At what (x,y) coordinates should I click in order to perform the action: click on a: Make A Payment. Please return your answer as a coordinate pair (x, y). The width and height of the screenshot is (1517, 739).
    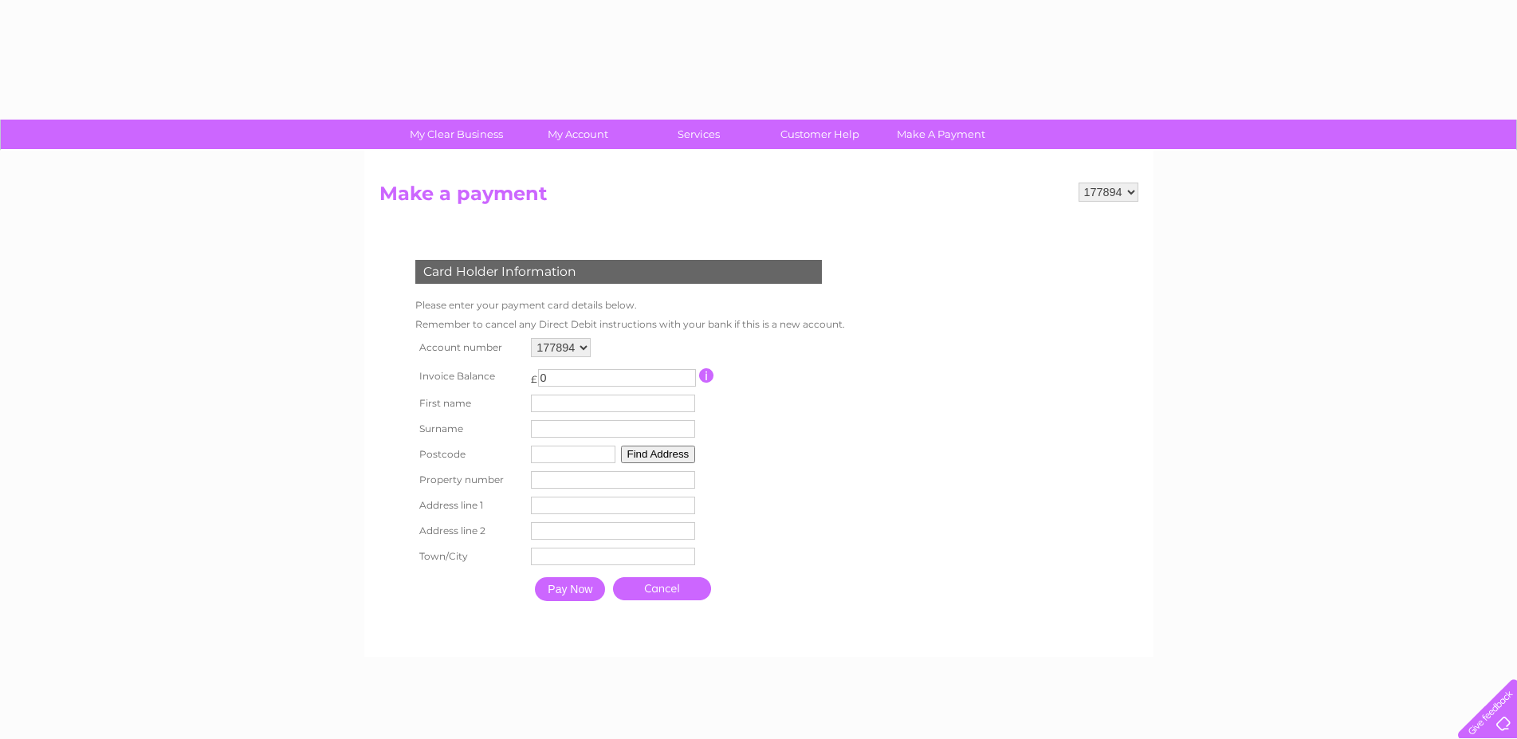
    Looking at the image, I should click on (941, 134).